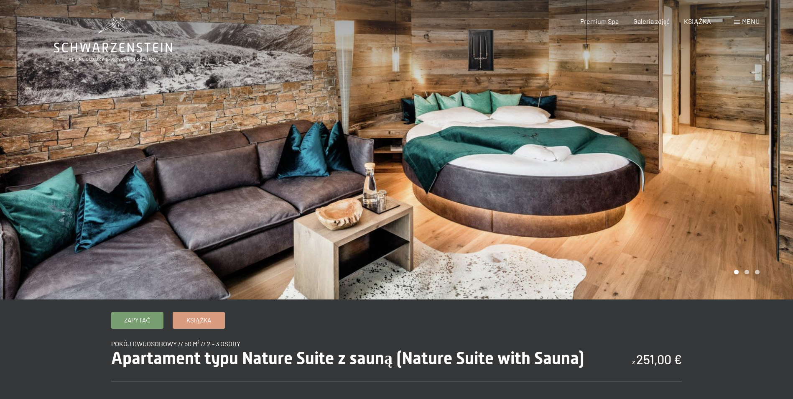  I want to click on a: Zapytać, so click(137, 320).